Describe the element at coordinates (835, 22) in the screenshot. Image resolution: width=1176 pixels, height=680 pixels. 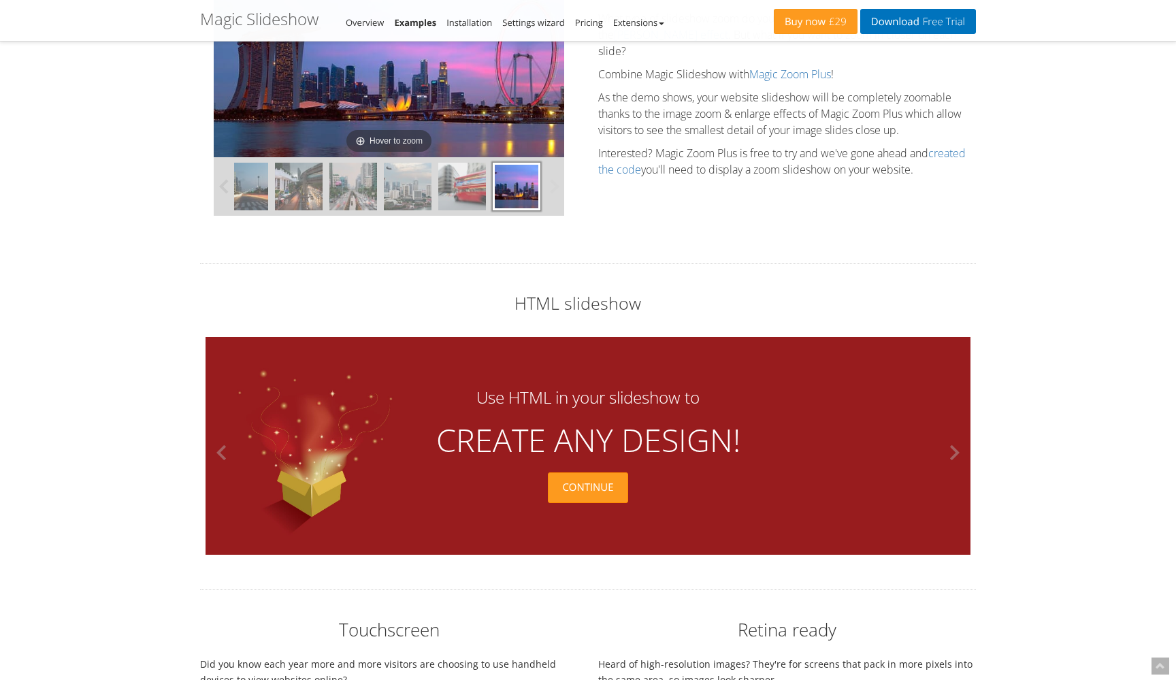
I see `span: £29` at that location.